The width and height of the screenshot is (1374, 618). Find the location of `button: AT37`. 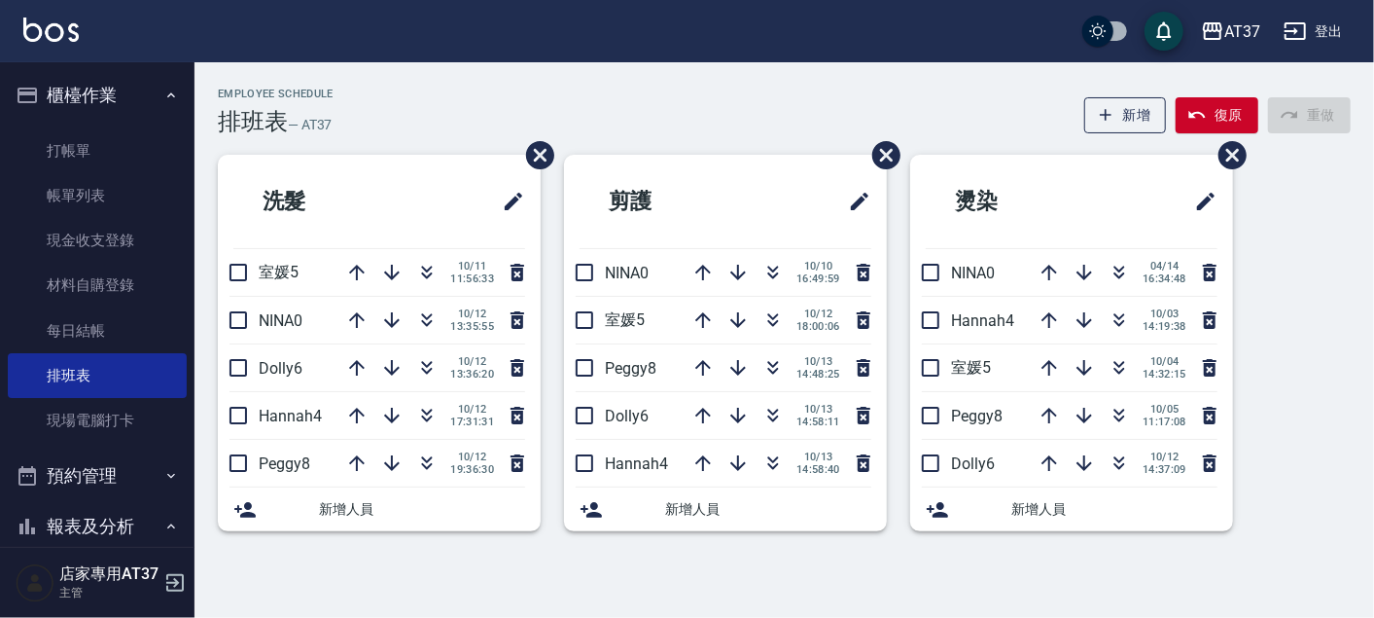

button: AT37 is located at coordinates (1230, 31).